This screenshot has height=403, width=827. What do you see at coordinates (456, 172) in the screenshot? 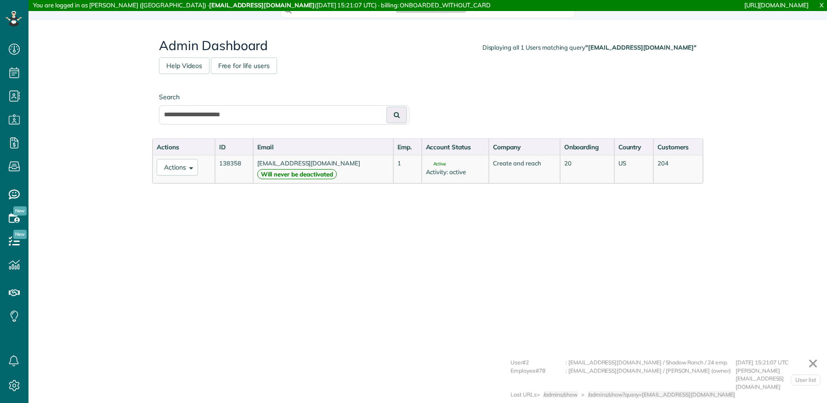
I see `div: Activity: active` at bounding box center [456, 172].